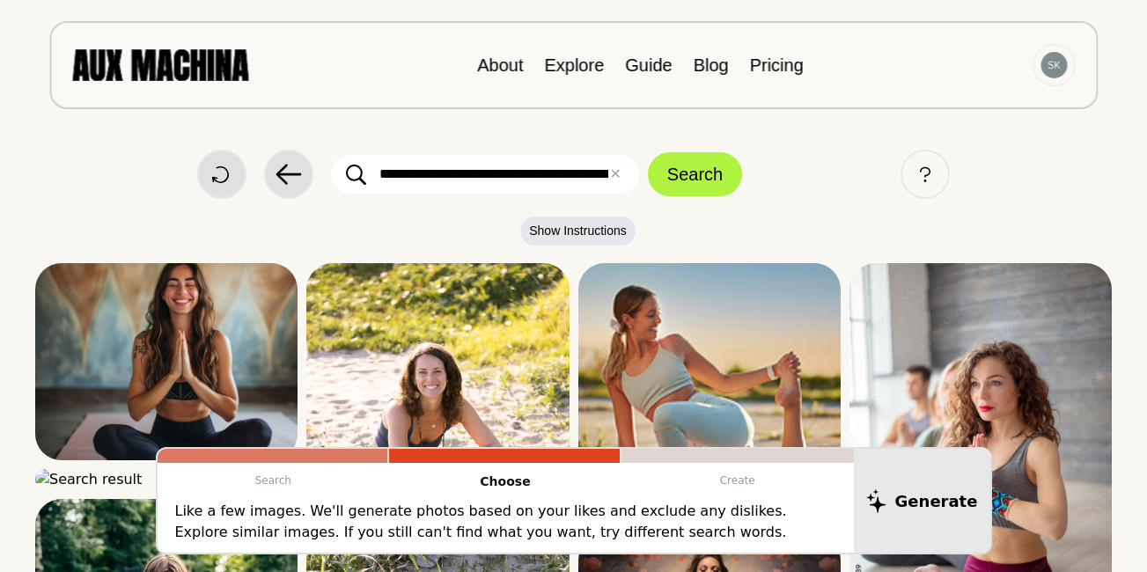 The width and height of the screenshot is (1147, 572). Describe the element at coordinates (922, 501) in the screenshot. I see `button: Generate` at that location.